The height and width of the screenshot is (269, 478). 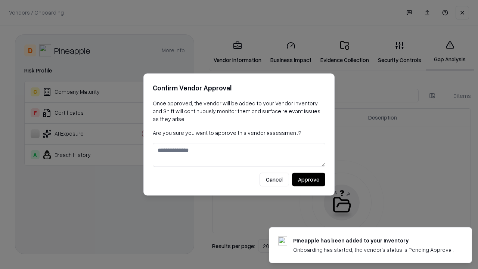 What do you see at coordinates (239, 88) in the screenshot?
I see `h2: Confirm Vendor Approval` at bounding box center [239, 88].